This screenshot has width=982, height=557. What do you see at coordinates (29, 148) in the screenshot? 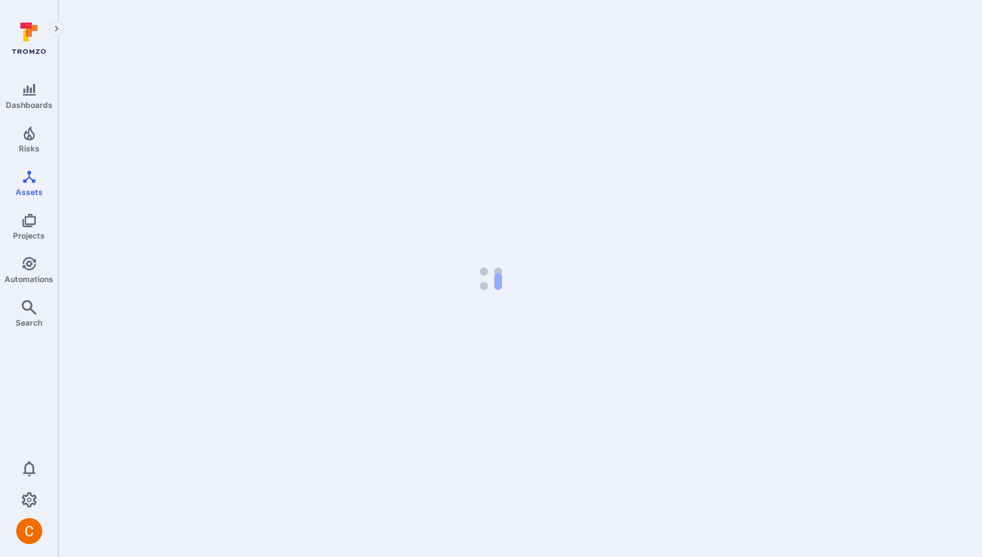
I see `span: Risks` at bounding box center [29, 148].